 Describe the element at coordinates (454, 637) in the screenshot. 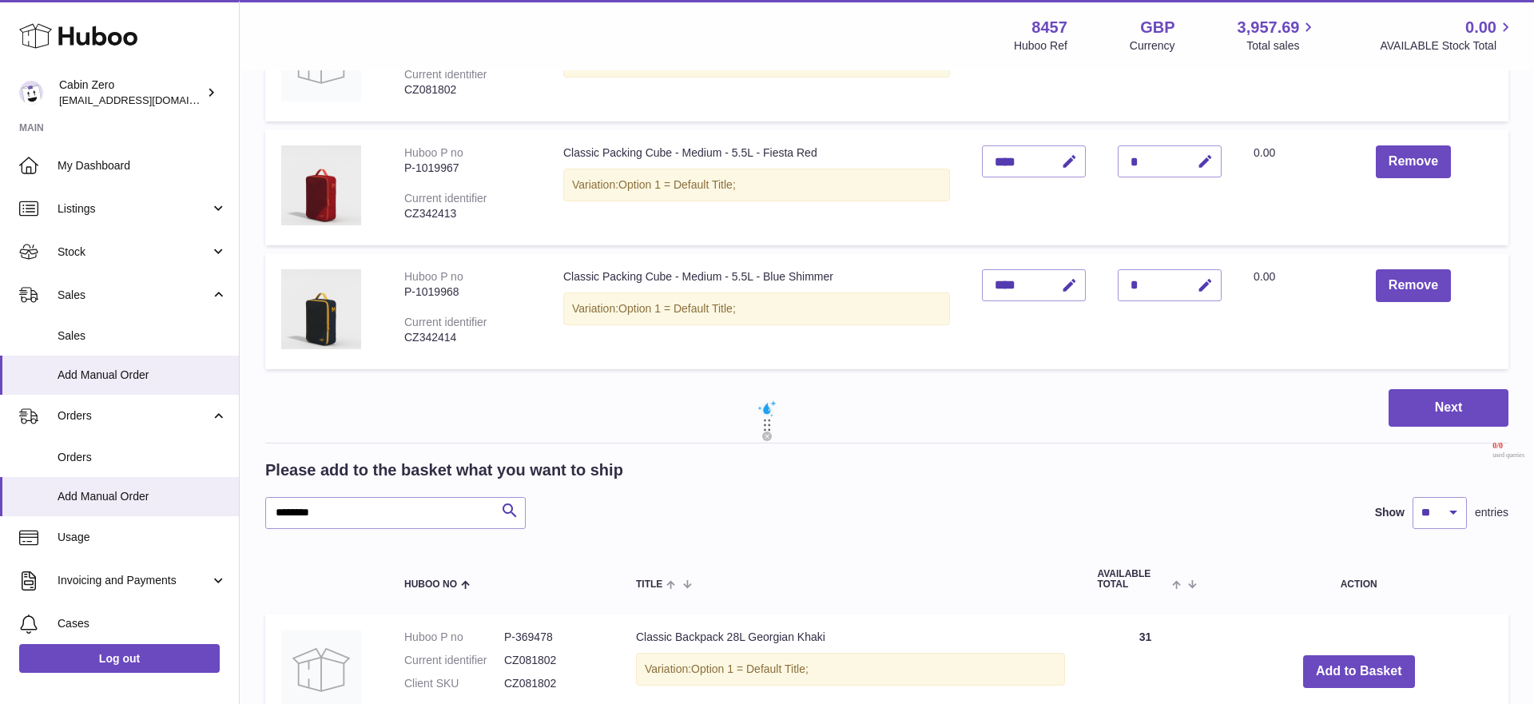

I see `dt: Huboo P no` at that location.